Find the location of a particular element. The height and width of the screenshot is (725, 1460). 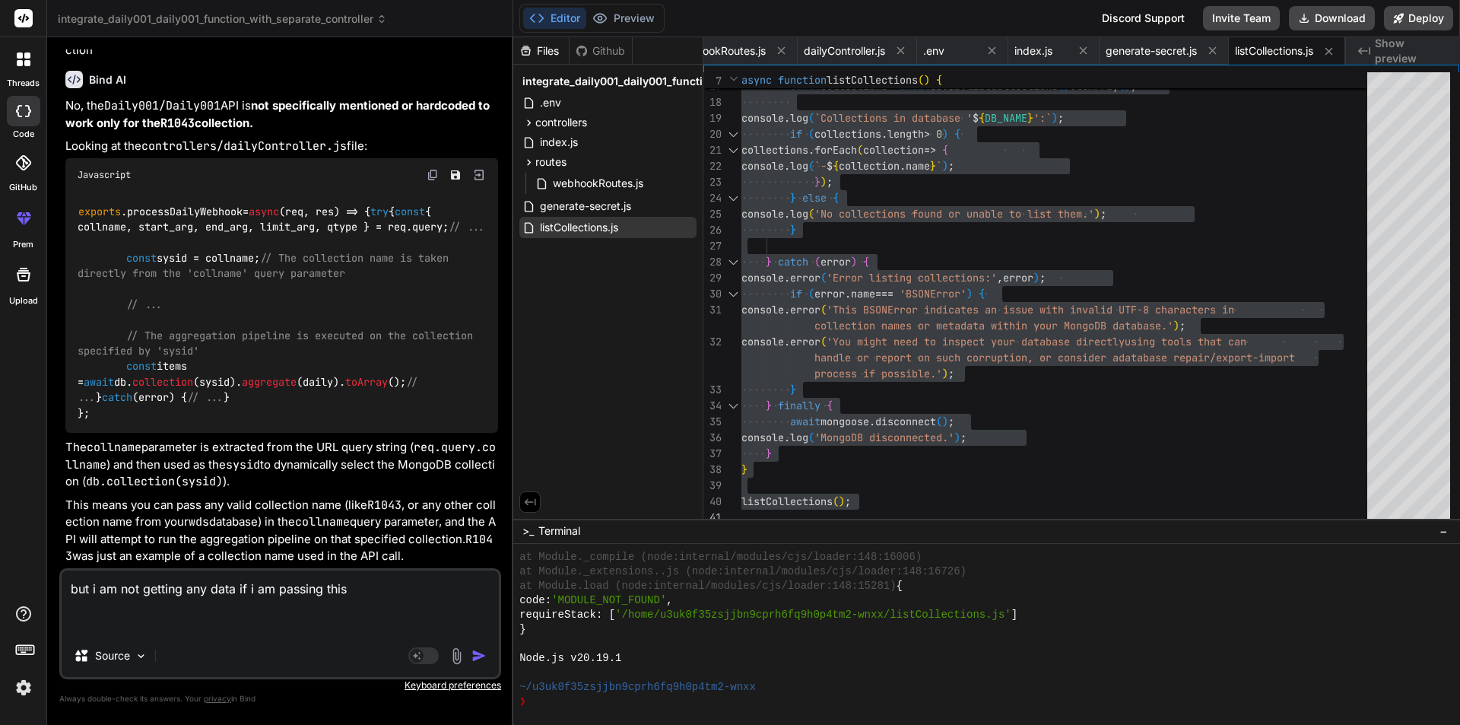

span: name is located at coordinates (863, 293).